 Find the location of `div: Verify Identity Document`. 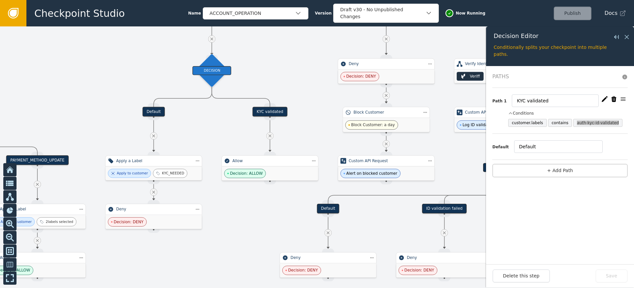

div: Verify Identity Document is located at coordinates (502, 64).